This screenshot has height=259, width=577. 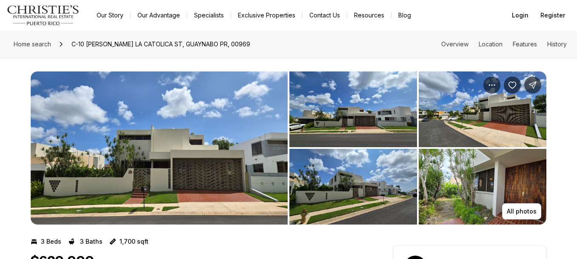 I want to click on p: 3 Beds, so click(x=51, y=242).